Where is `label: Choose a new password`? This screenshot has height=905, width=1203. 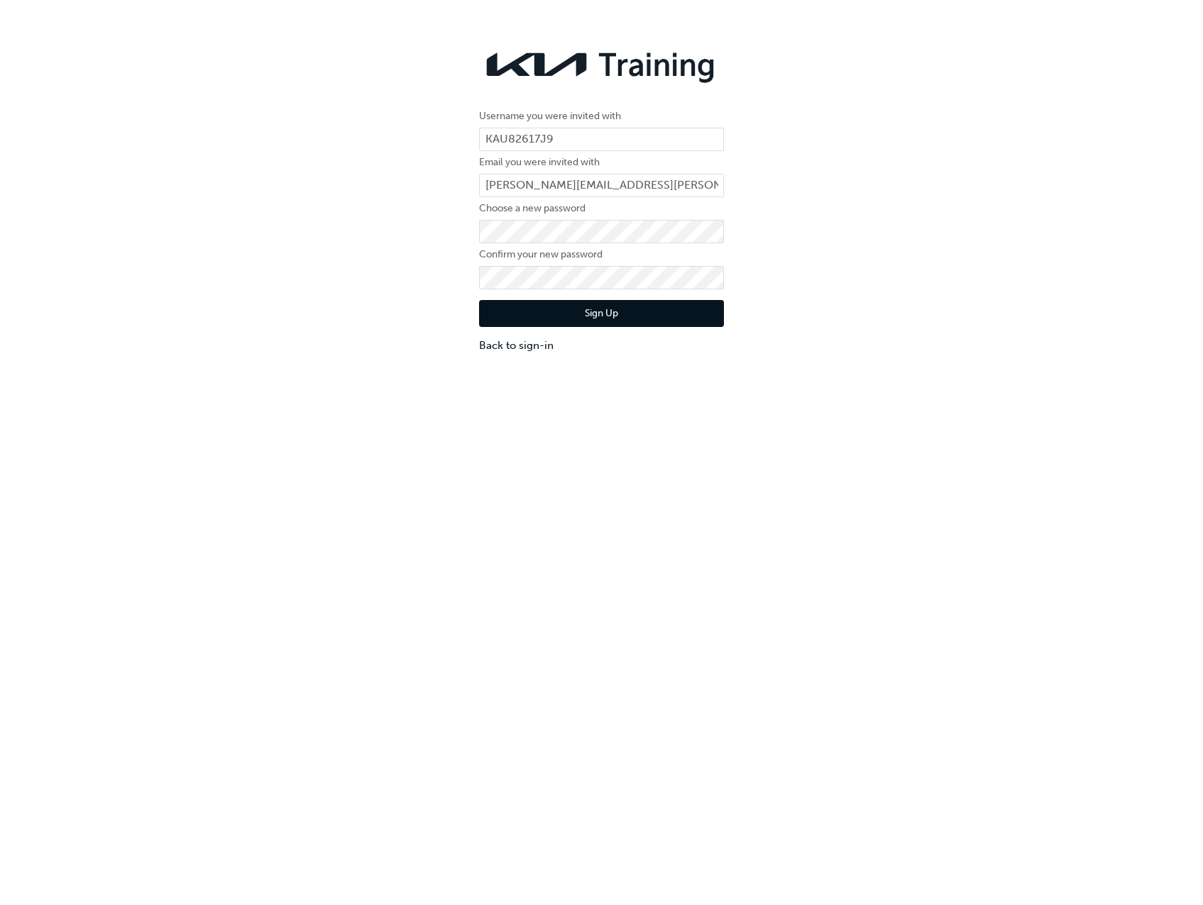
label: Choose a new password is located at coordinates (601, 209).